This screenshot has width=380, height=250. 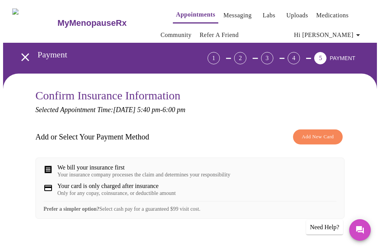 What do you see at coordinates (342, 58) in the screenshot?
I see `span: PAYMENT` at bounding box center [342, 58].